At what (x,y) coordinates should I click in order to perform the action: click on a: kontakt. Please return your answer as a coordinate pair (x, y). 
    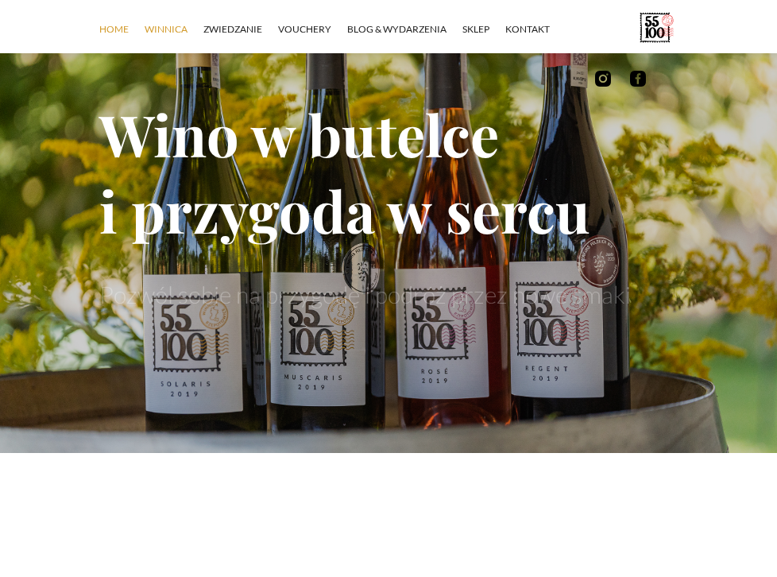
    Looking at the image, I should click on (536, 29).